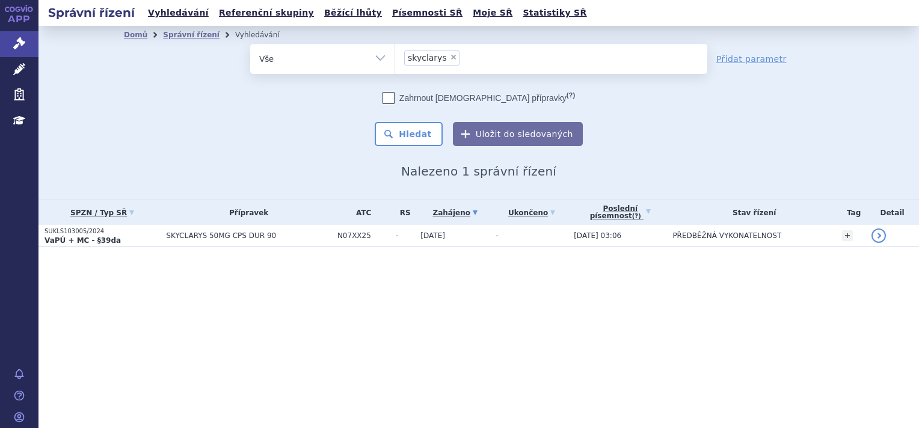 The image size is (919, 428). What do you see at coordinates (191, 35) in the screenshot?
I see `a: Správní řízení` at bounding box center [191, 35].